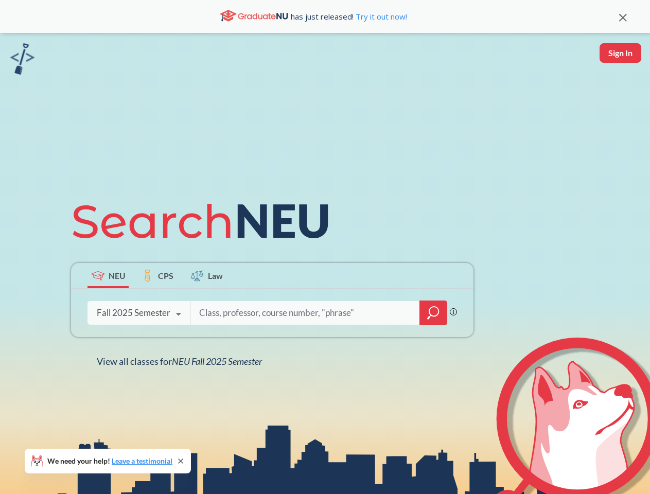  Describe the element at coordinates (133, 313) in the screenshot. I see `div: Fall 2025 Semester` at that location.